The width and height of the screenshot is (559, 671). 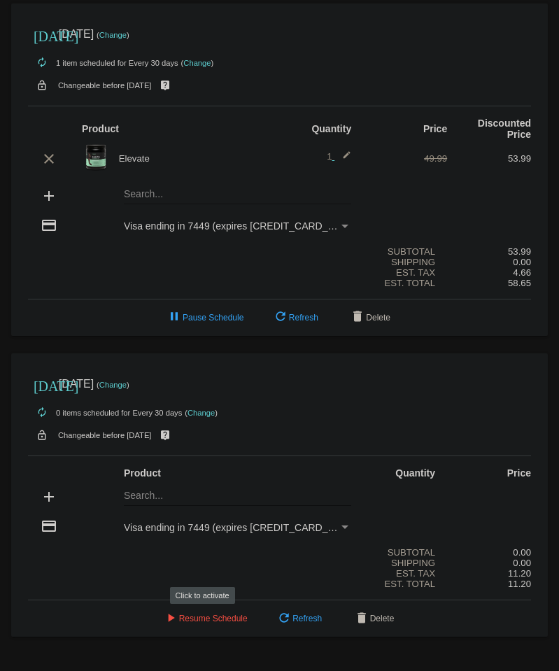 What do you see at coordinates (204, 318) in the screenshot?
I see `button: Pause Schedule` at bounding box center [204, 318].